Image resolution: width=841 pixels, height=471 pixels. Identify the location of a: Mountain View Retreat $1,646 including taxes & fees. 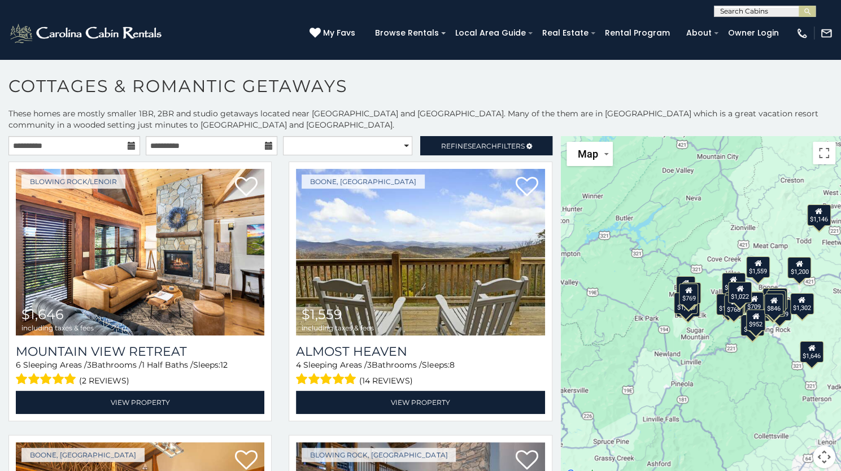
(140, 252).